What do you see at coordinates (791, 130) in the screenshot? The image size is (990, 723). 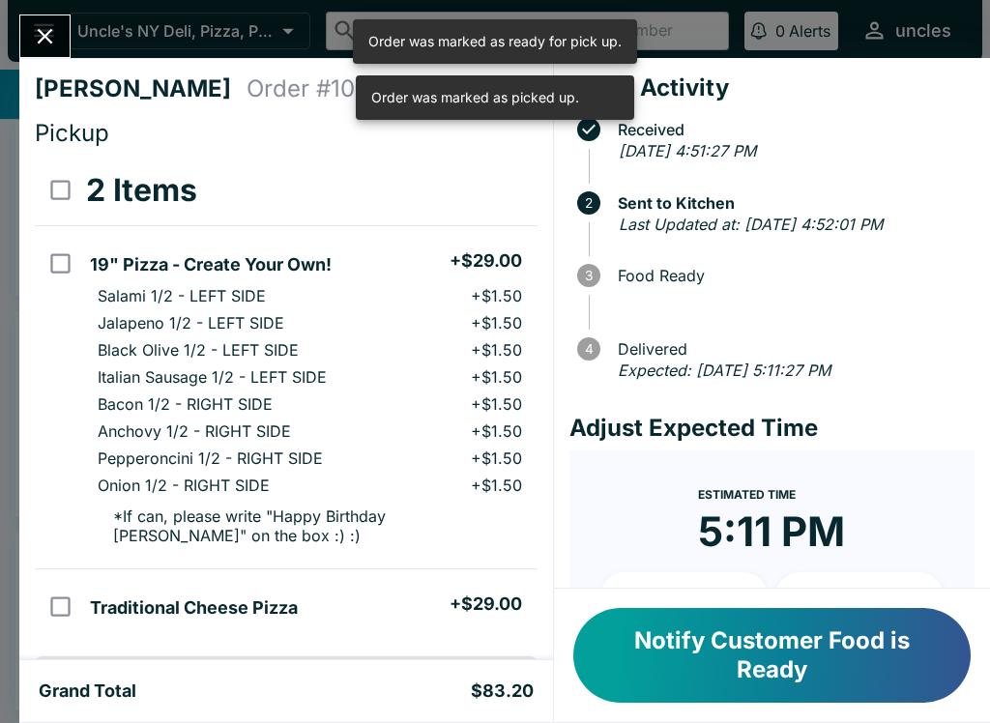 I see `span: Received` at bounding box center [791, 130].